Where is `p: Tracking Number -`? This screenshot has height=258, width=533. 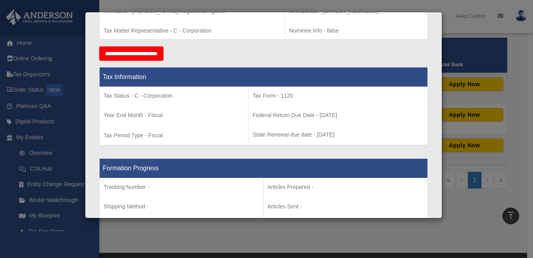 p: Tracking Number - is located at coordinates (181, 187).